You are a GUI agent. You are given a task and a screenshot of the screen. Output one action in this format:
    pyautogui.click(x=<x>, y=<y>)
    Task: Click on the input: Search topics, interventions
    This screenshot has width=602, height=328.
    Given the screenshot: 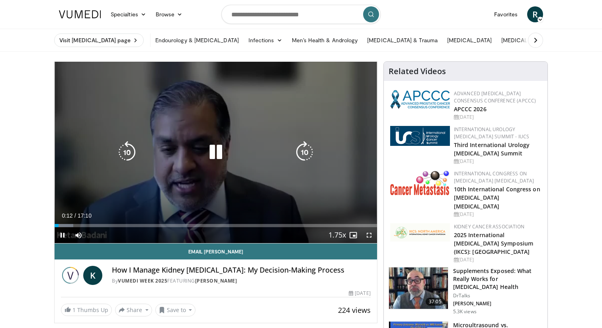 What is the action you would take?
    pyautogui.click(x=301, y=14)
    